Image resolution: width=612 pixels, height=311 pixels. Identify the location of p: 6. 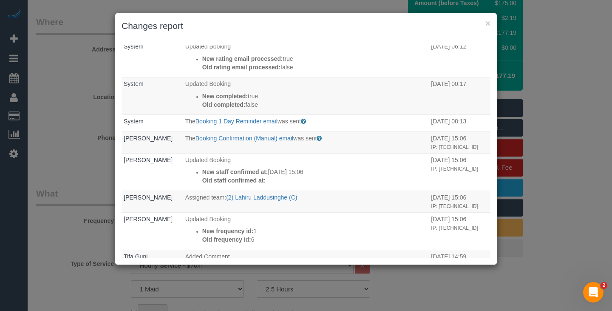
(315, 239).